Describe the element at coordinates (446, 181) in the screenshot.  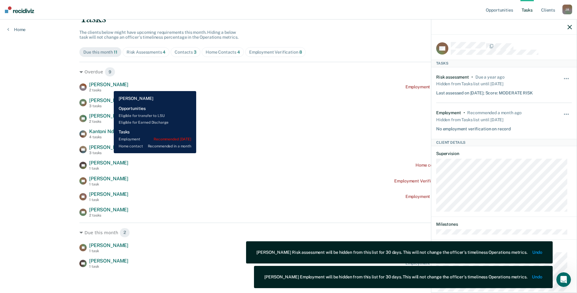
I see `div: Employment Verification recommended a month ago` at that location.